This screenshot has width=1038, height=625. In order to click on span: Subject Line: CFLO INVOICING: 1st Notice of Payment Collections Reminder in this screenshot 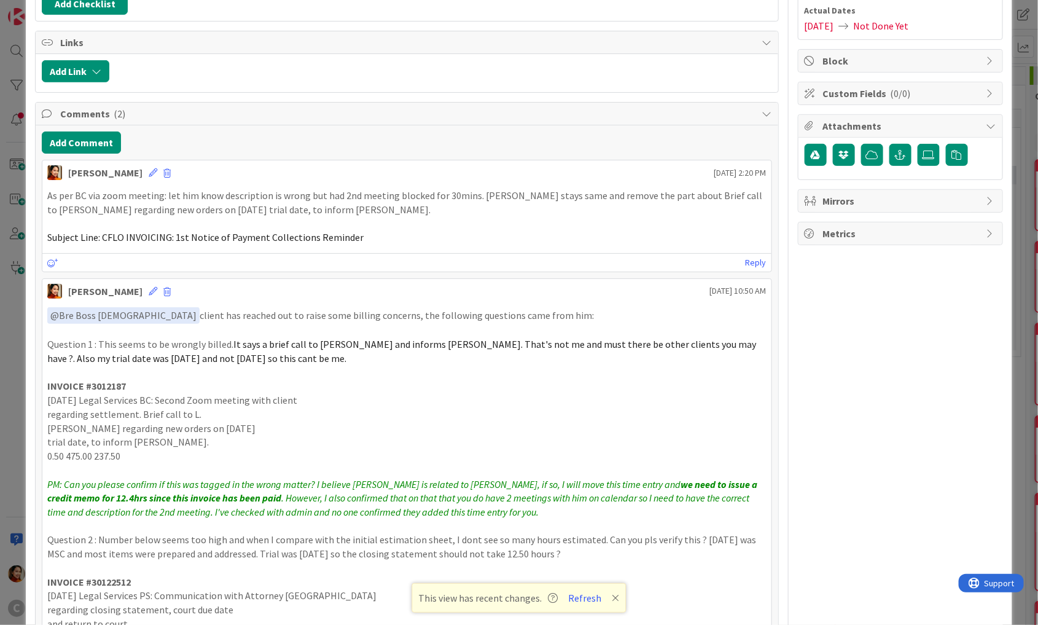, I will do `click(205, 237)`.